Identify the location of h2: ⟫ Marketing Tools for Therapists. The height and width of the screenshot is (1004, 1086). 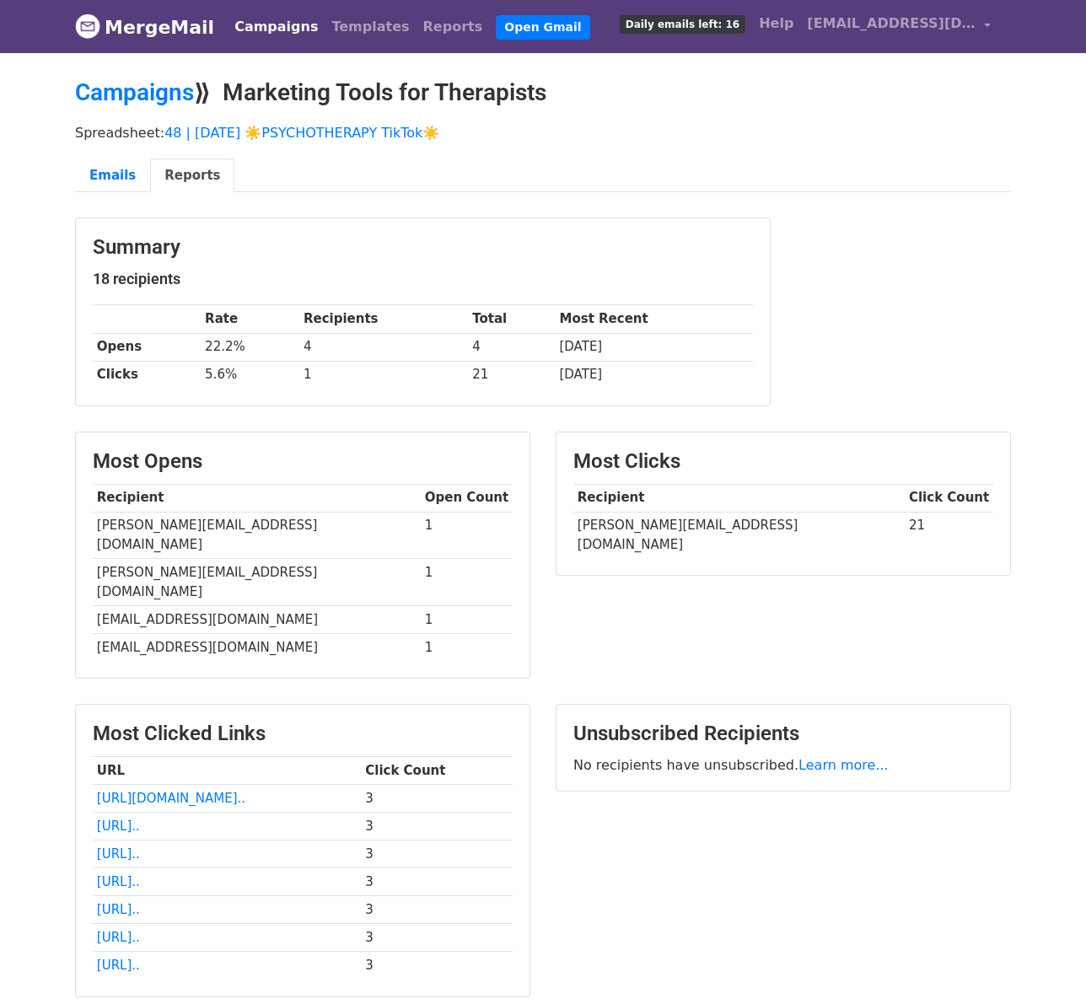
(543, 93).